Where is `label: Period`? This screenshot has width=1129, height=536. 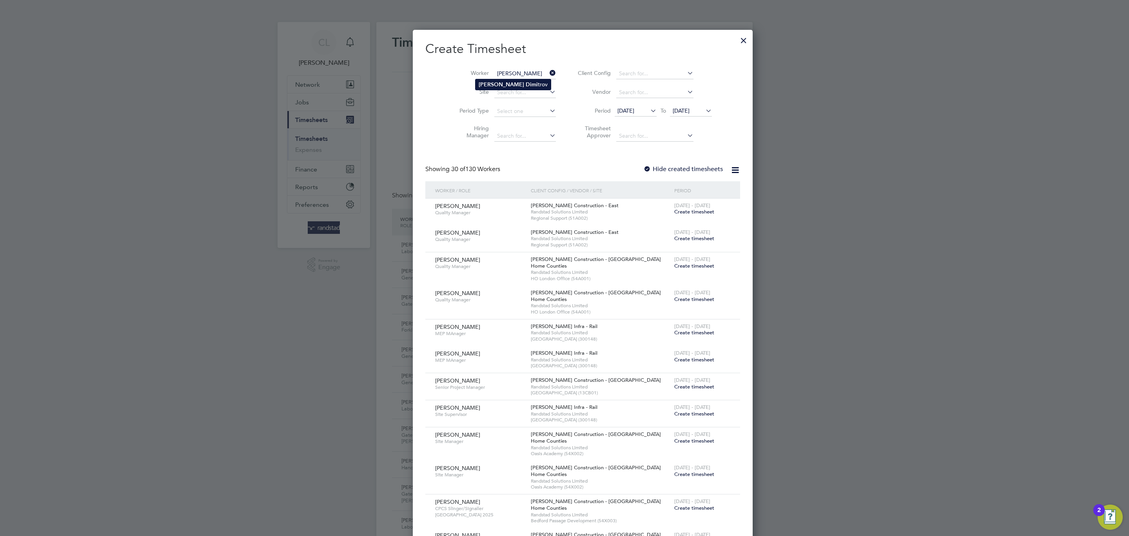
label: Period is located at coordinates (593, 111).